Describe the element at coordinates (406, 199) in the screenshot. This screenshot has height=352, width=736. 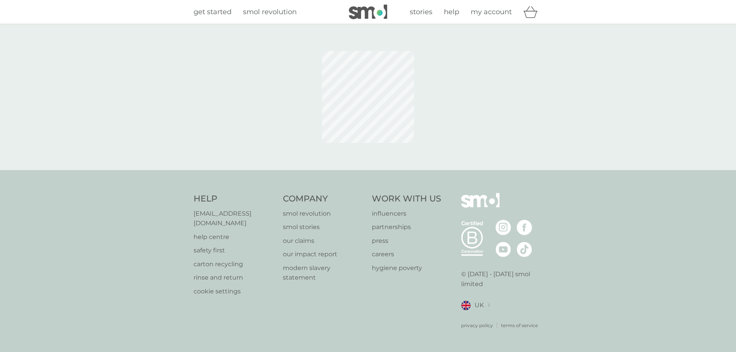
I see `h4: Work With Us` at that location.